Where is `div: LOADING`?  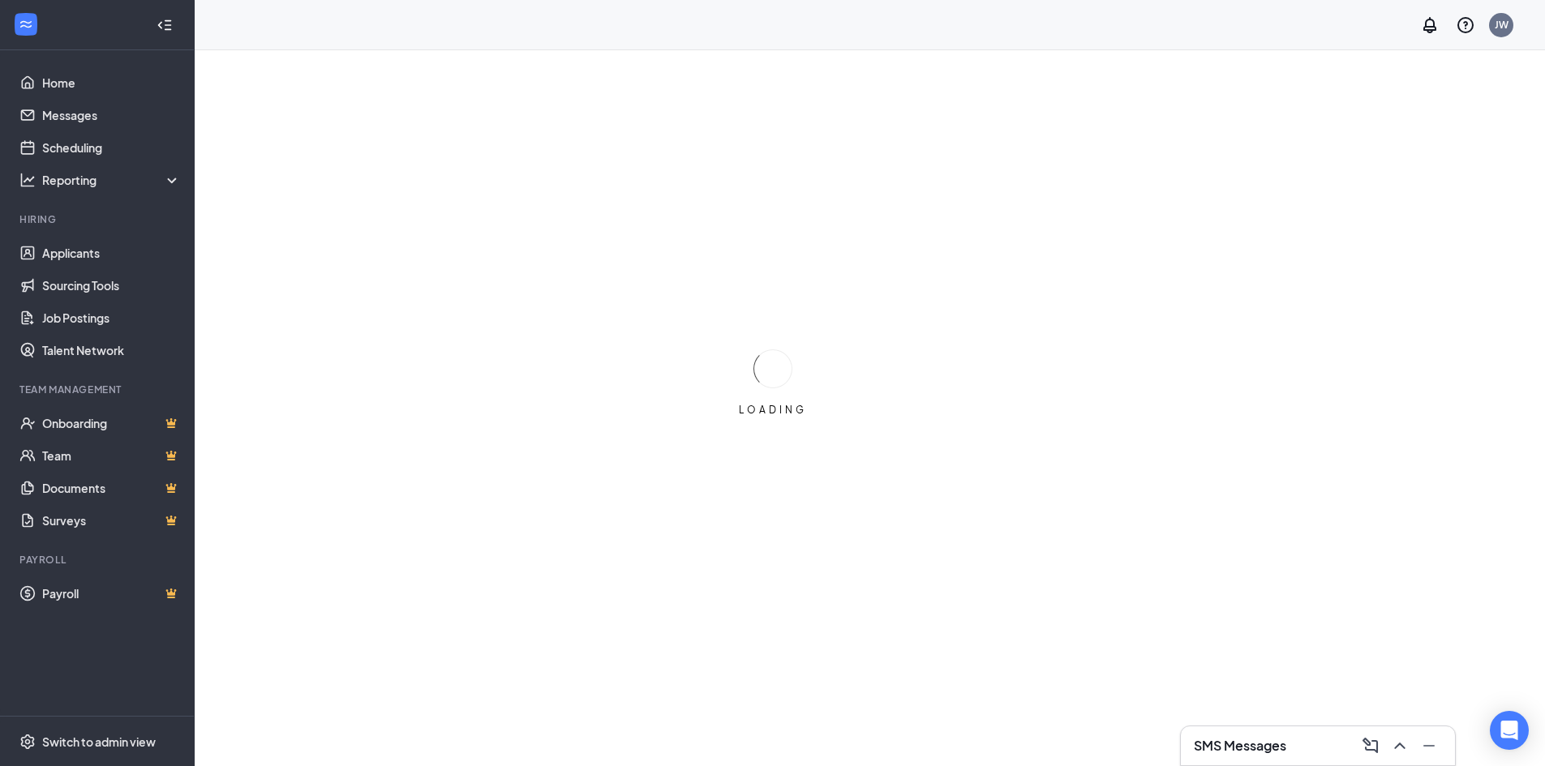 div: LOADING is located at coordinates (773, 410).